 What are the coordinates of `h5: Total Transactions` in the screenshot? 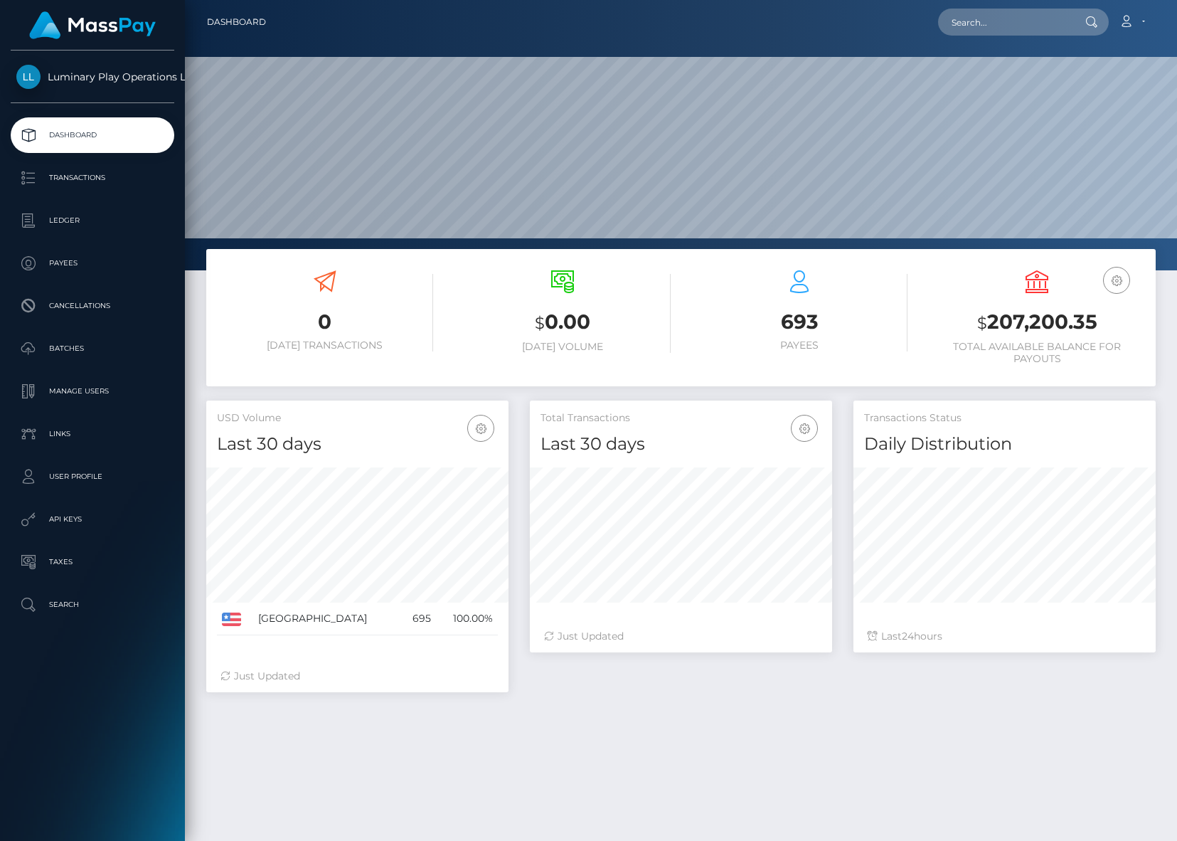 It's located at (681, 418).